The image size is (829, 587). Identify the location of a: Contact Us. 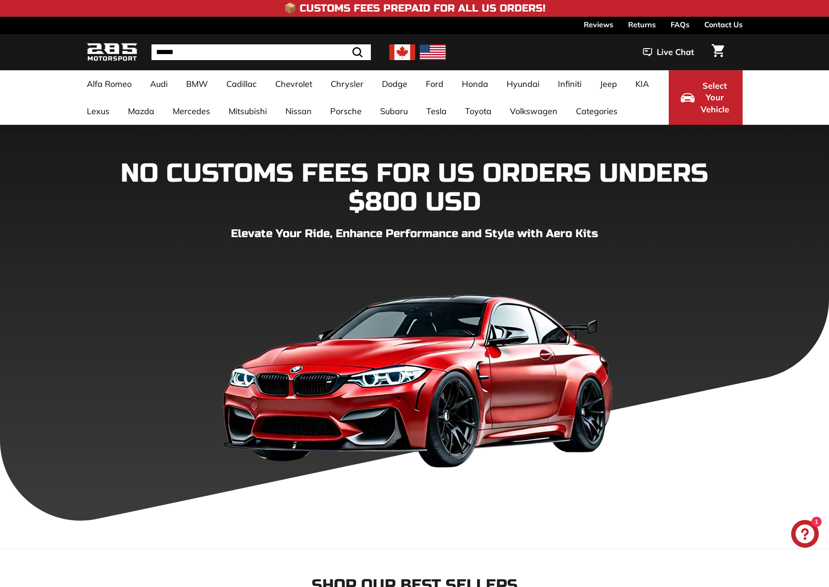
(724, 24).